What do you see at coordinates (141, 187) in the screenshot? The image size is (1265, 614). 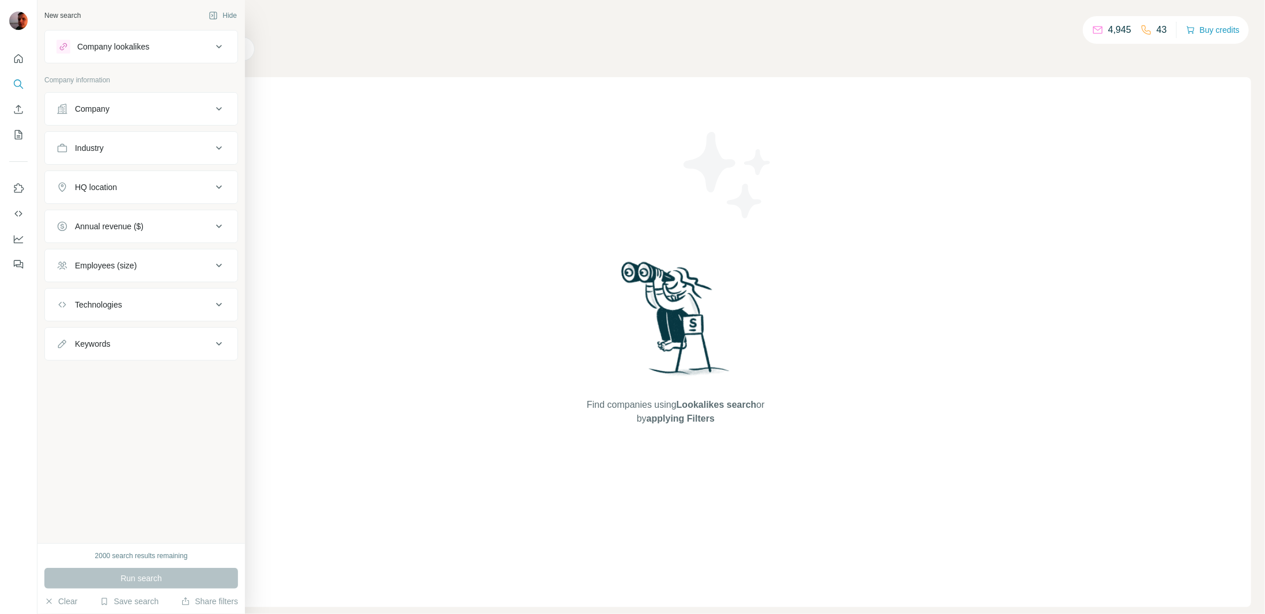 I see `button: HQ location` at bounding box center [141, 187].